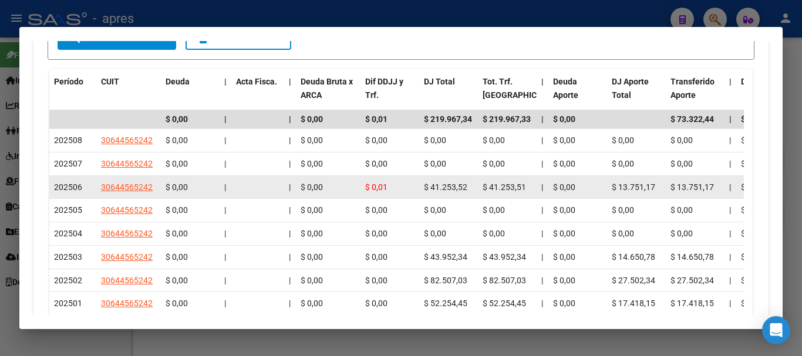  What do you see at coordinates (73, 95) in the screenshot?
I see `datatable-header-cell: Período` at bounding box center [73, 95].